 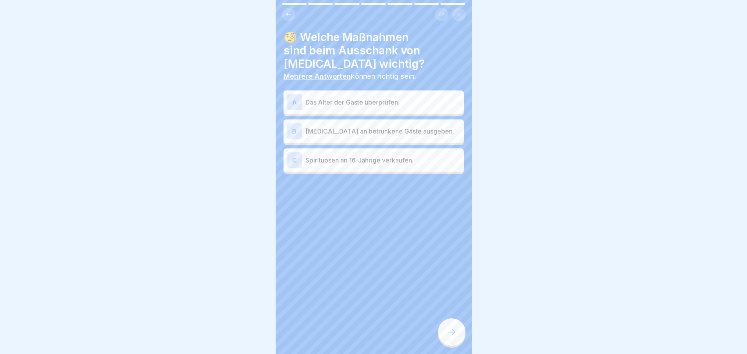 What do you see at coordinates (374, 76) in the screenshot?
I see `p: können richtig sein.` at bounding box center [374, 76].